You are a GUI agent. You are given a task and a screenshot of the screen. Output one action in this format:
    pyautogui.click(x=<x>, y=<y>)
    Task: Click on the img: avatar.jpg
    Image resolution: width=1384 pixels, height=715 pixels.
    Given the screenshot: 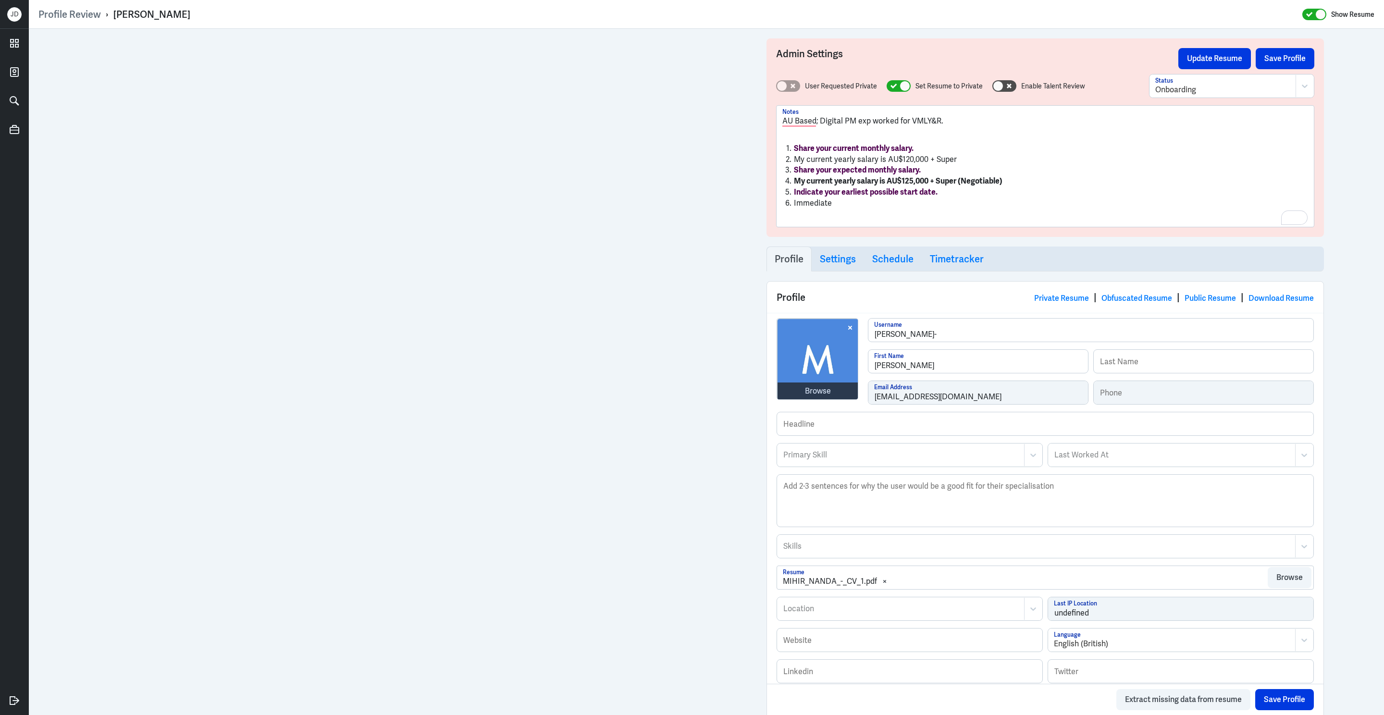 What is the action you would take?
    pyautogui.click(x=818, y=359)
    